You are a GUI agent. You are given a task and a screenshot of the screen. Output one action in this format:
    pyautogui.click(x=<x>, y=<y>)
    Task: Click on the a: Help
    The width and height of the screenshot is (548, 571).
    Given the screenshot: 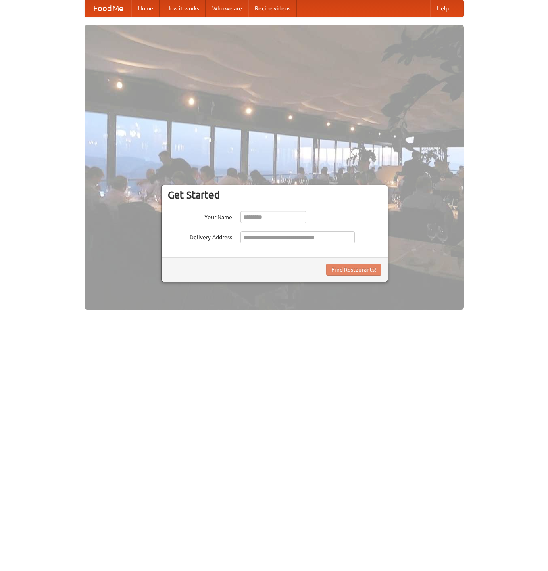 What is the action you would take?
    pyautogui.click(x=443, y=8)
    